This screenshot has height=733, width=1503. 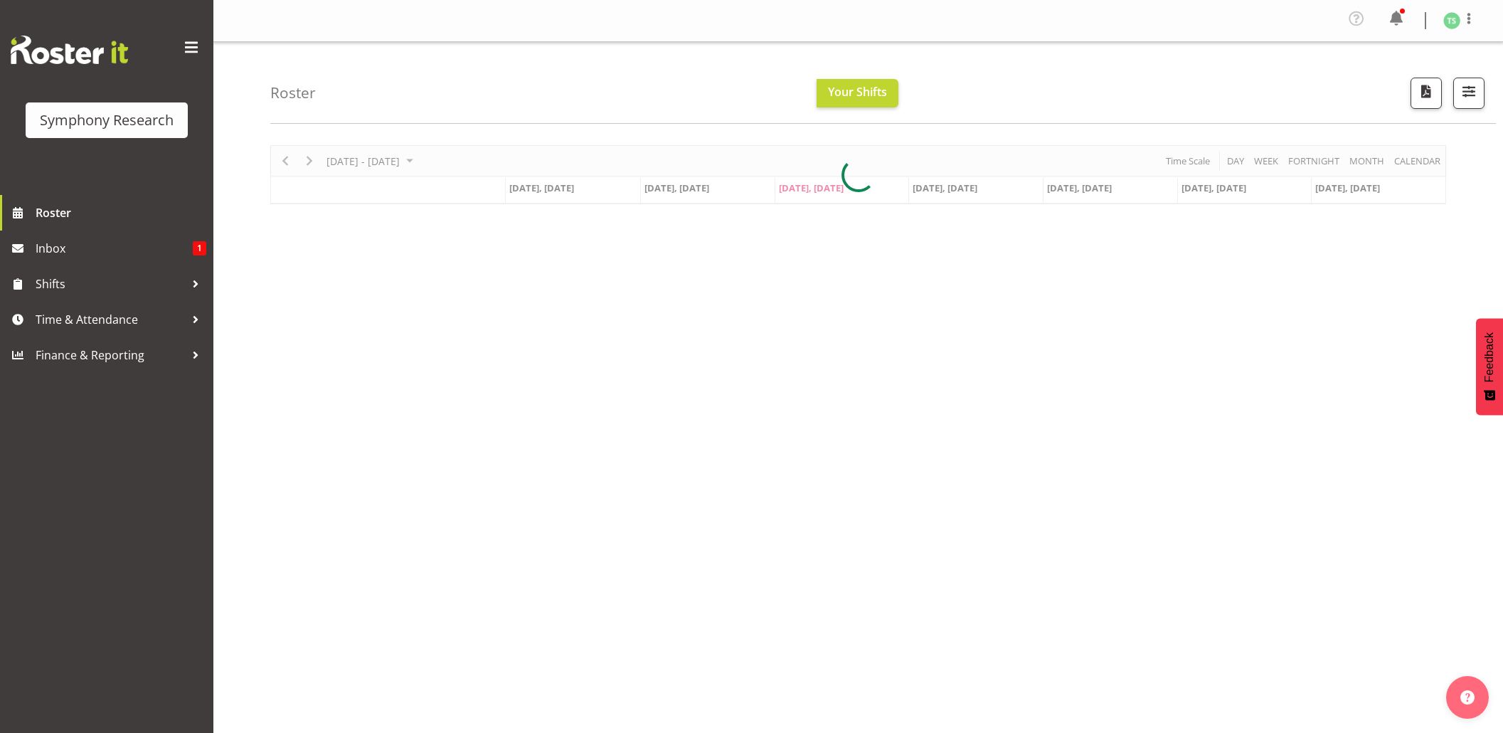 I want to click on span: Shifts, so click(x=110, y=284).